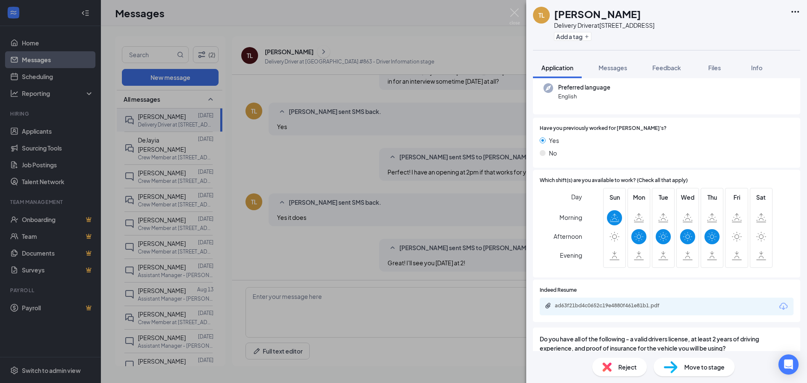 This screenshot has height=383, width=807. What do you see at coordinates (784, 307) in the screenshot?
I see `svg: Download` at bounding box center [784, 307].